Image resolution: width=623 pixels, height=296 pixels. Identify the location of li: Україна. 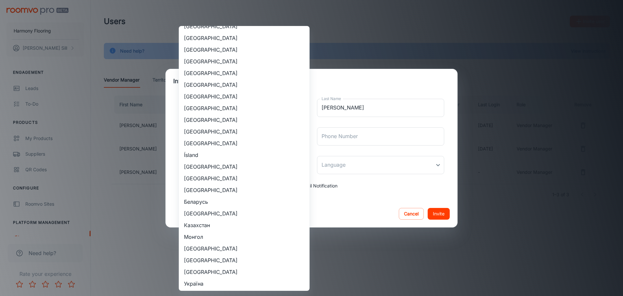
(244, 283).